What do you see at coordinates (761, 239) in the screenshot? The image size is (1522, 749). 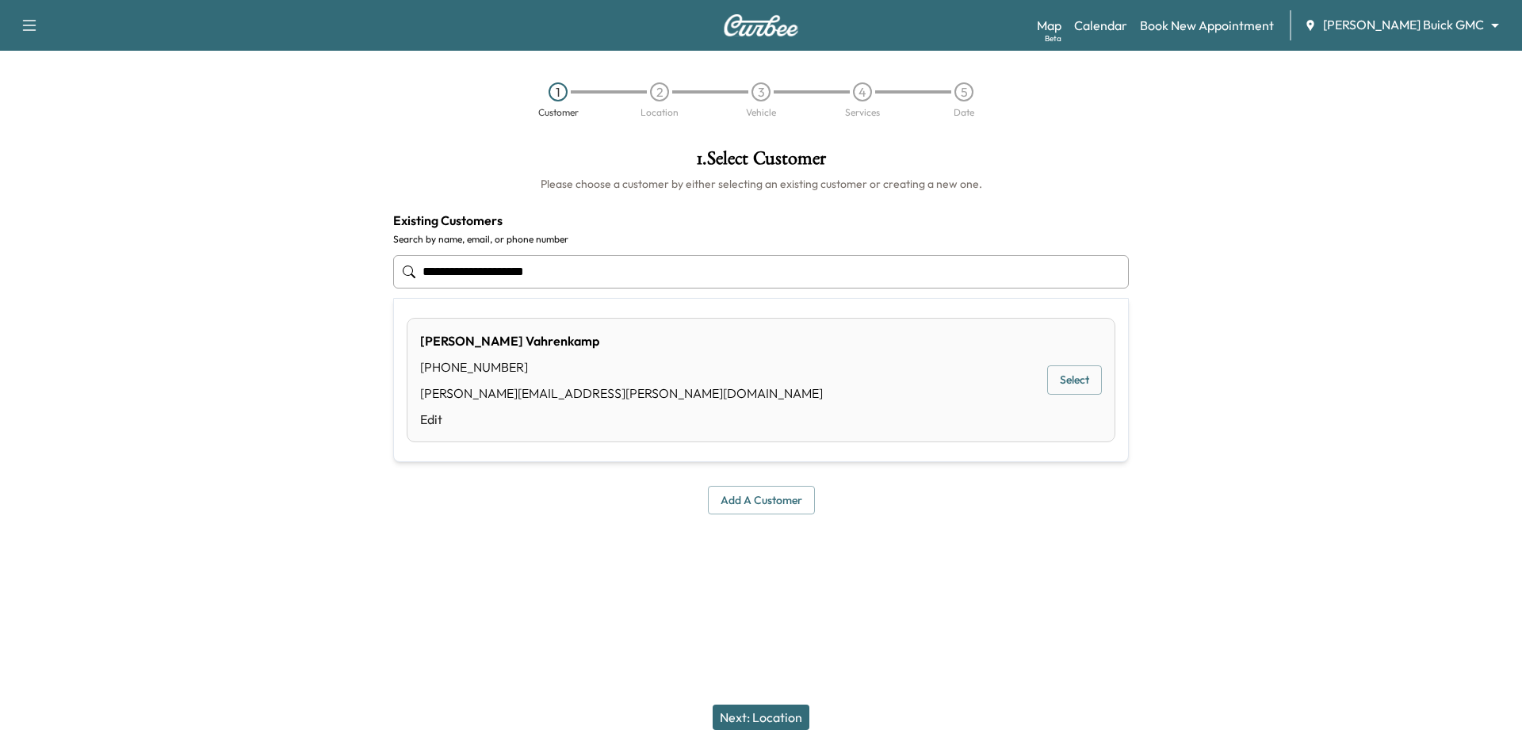 I see `label: Search by name, email, or phone number` at bounding box center [761, 239].